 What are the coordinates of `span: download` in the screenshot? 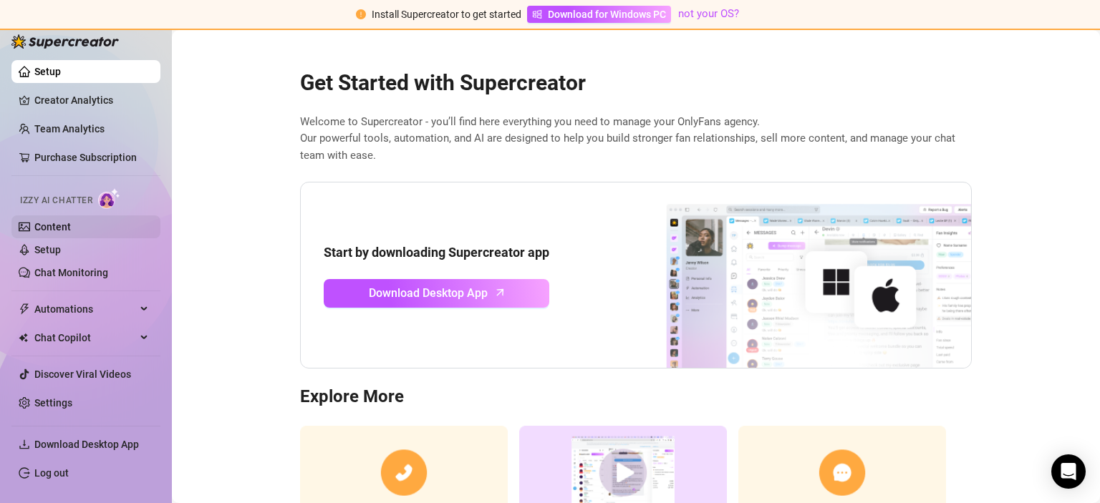 It's located at (24, 445).